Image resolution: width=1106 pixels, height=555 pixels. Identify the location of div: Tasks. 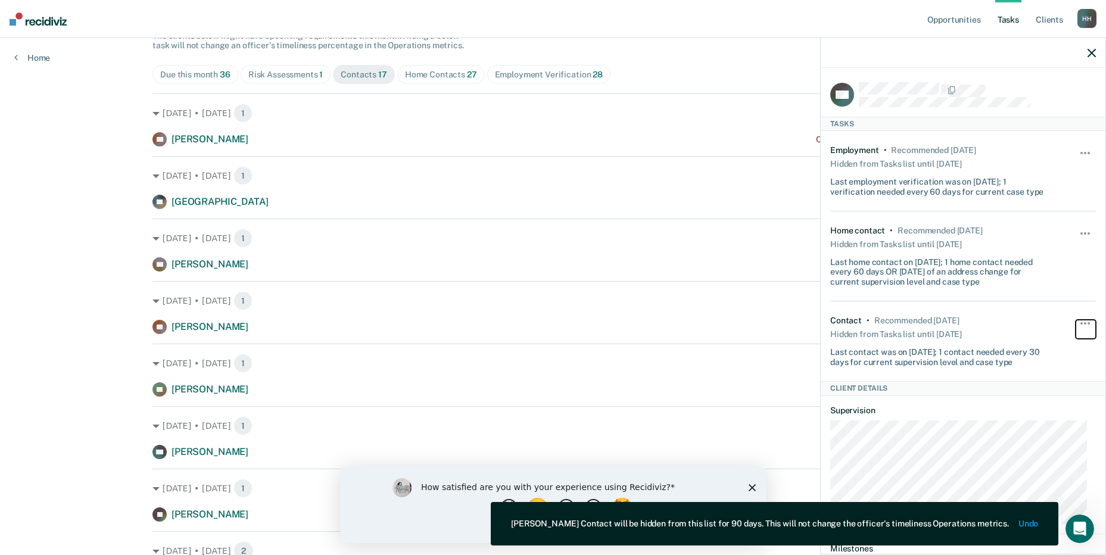
(963, 124).